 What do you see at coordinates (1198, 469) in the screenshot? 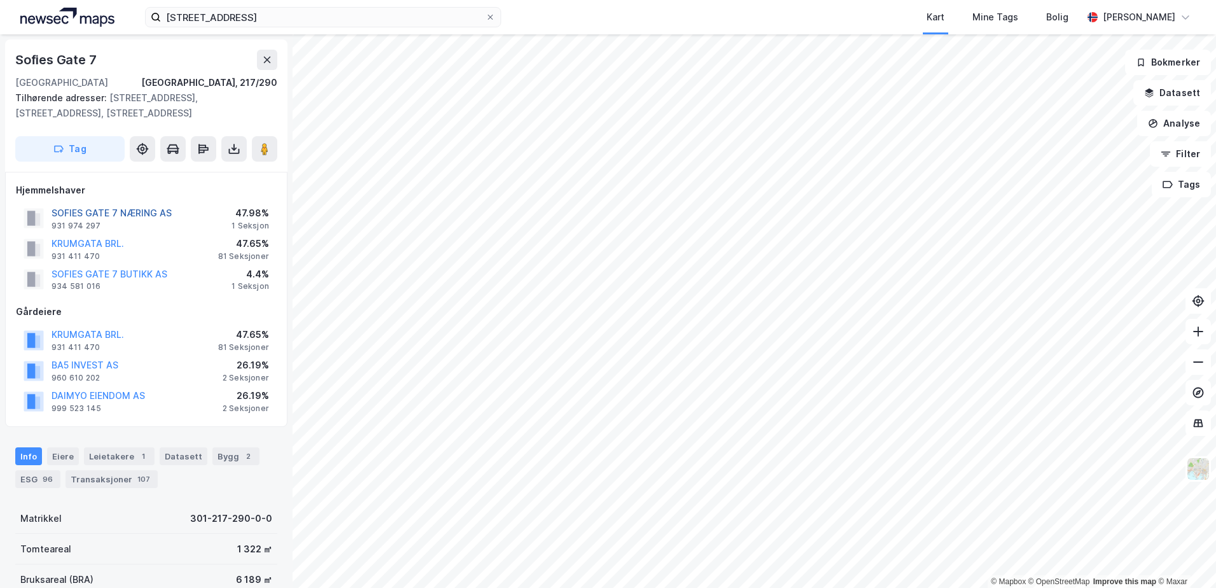
I see `img: Z` at bounding box center [1198, 469].